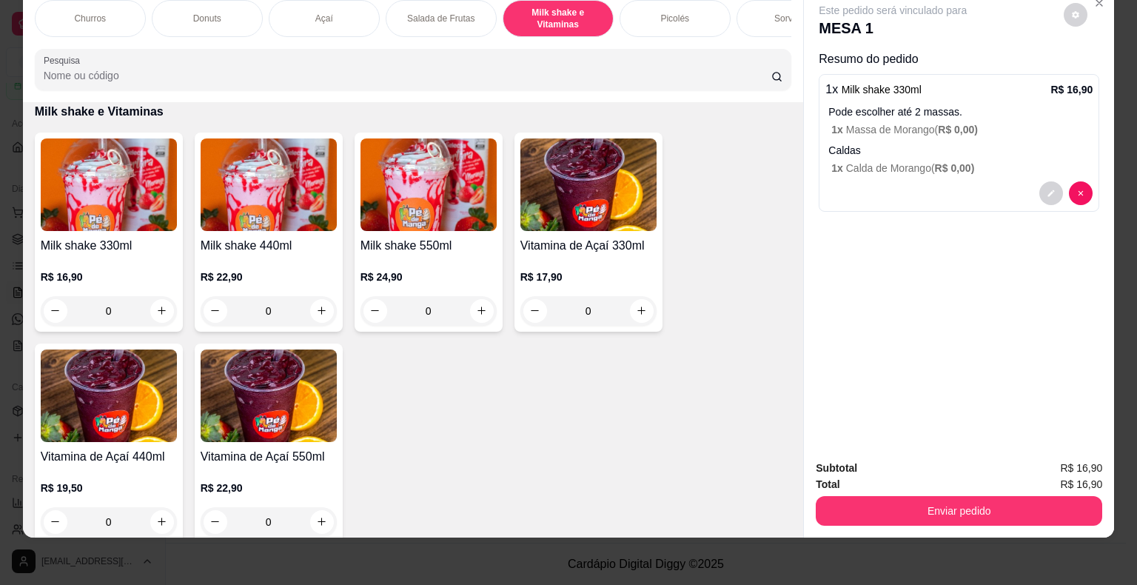 The width and height of the screenshot is (1137, 585). I want to click on p: Resumo do pedido, so click(959, 59).